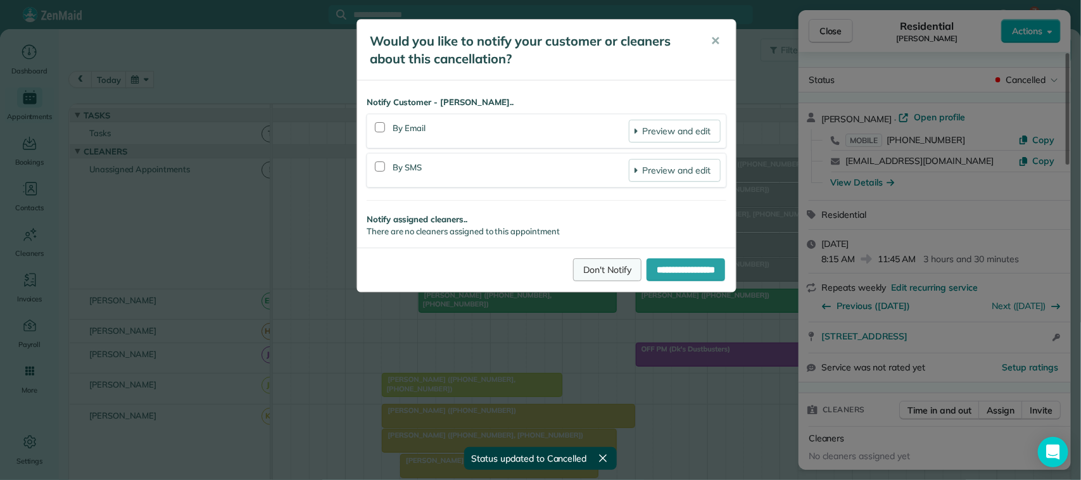 The image size is (1081, 480). I want to click on div: By SMS, so click(510, 170).